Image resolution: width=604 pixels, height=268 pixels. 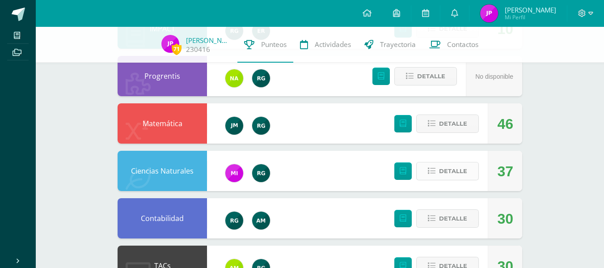 What do you see at coordinates (162, 171) in the screenshot?
I see `div: Ciencias Naturales` at bounding box center [162, 171].